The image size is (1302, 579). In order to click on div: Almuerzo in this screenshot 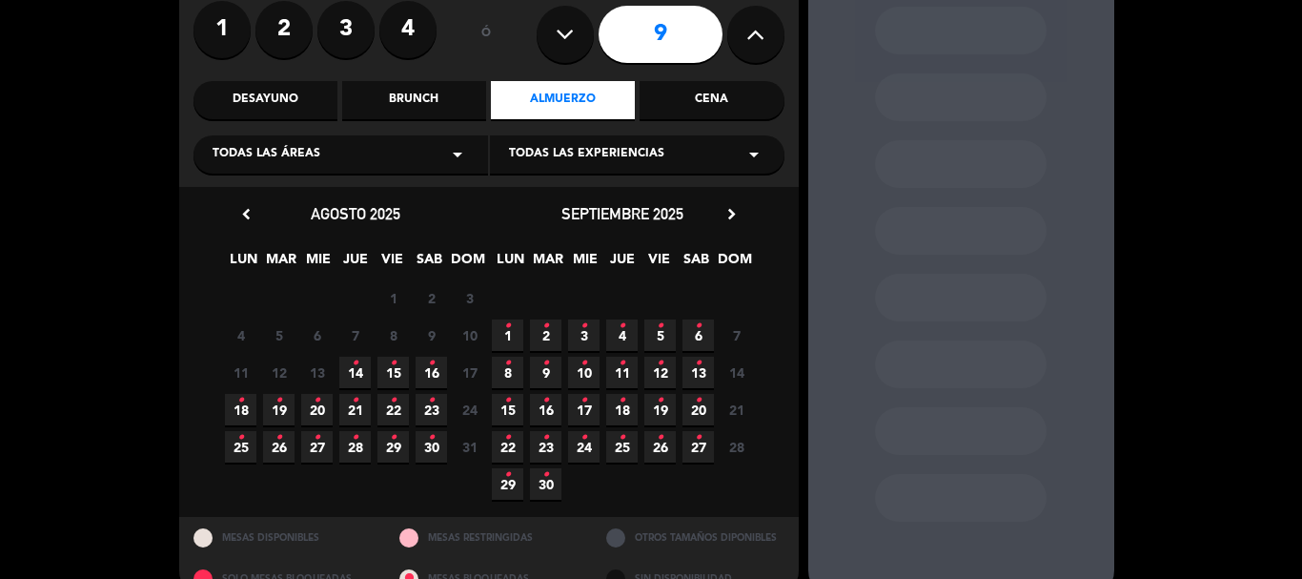, I will do `click(562, 100)`.